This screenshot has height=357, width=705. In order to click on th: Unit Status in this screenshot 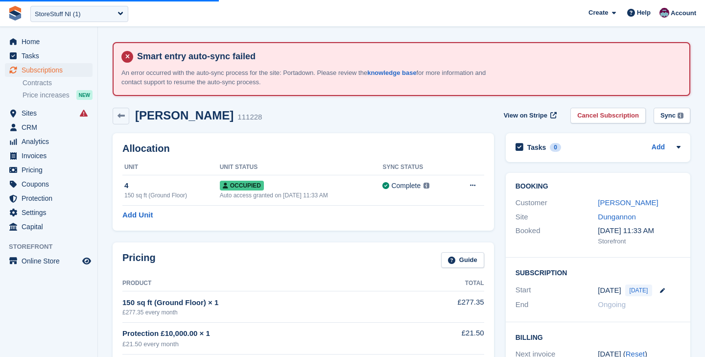, I will do `click(301, 167)`.